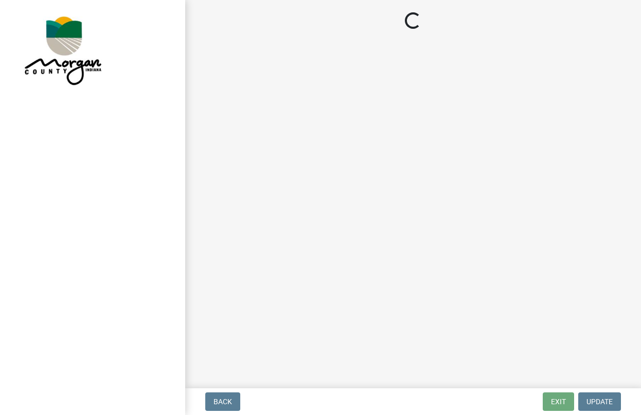  Describe the element at coordinates (558, 402) in the screenshot. I see `button: Exit` at that location.